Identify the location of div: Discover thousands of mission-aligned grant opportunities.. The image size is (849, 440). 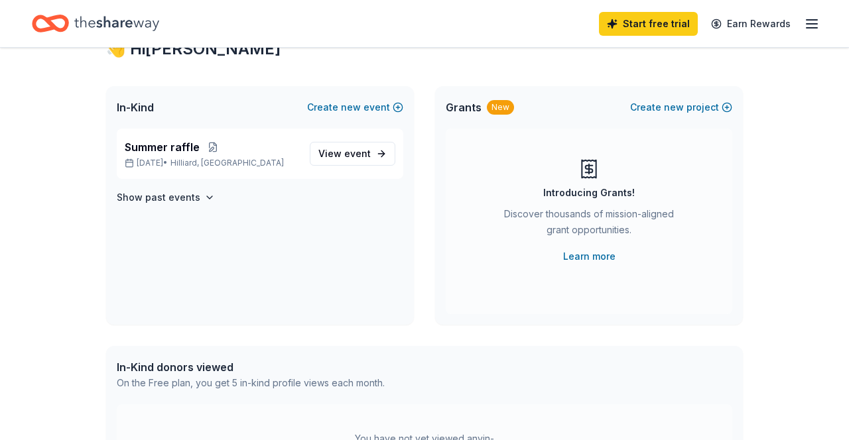
(589, 225).